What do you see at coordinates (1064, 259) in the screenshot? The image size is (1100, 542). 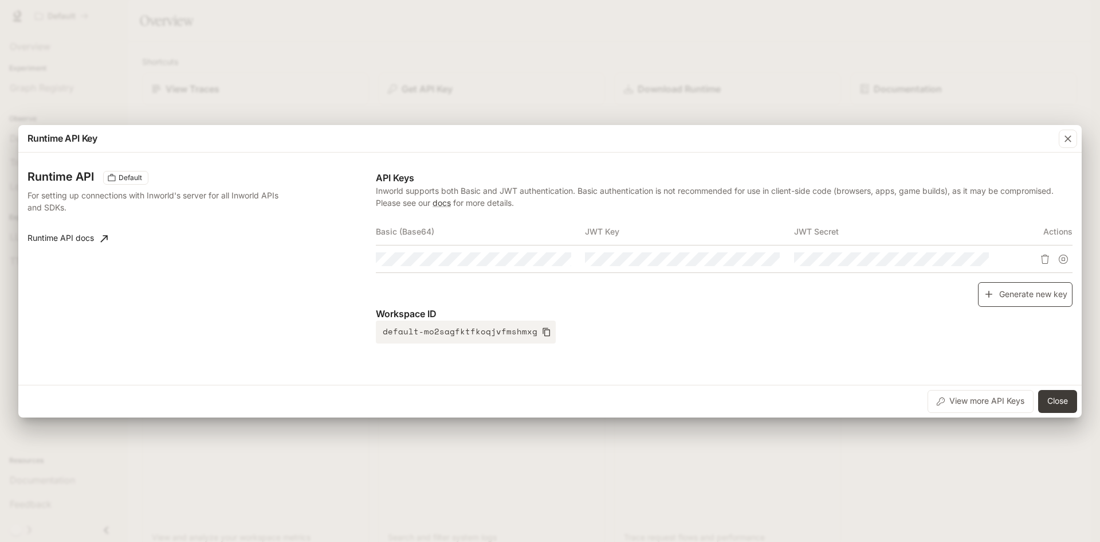 I see `button: Suspend API key` at bounding box center [1064, 259].